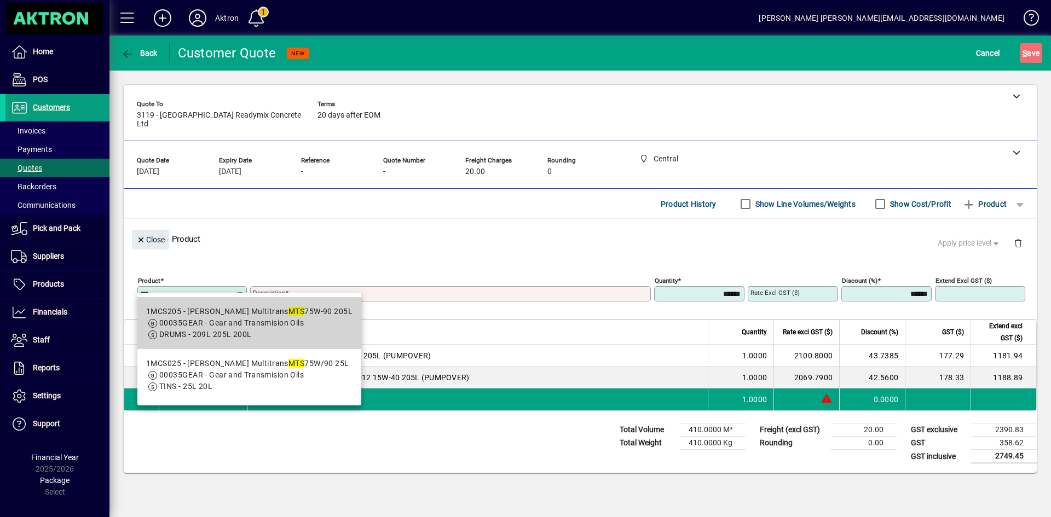 This screenshot has width=1051, height=517. What do you see at coordinates (1004, 430) in the screenshot?
I see `td: 2390.83` at bounding box center [1004, 430].